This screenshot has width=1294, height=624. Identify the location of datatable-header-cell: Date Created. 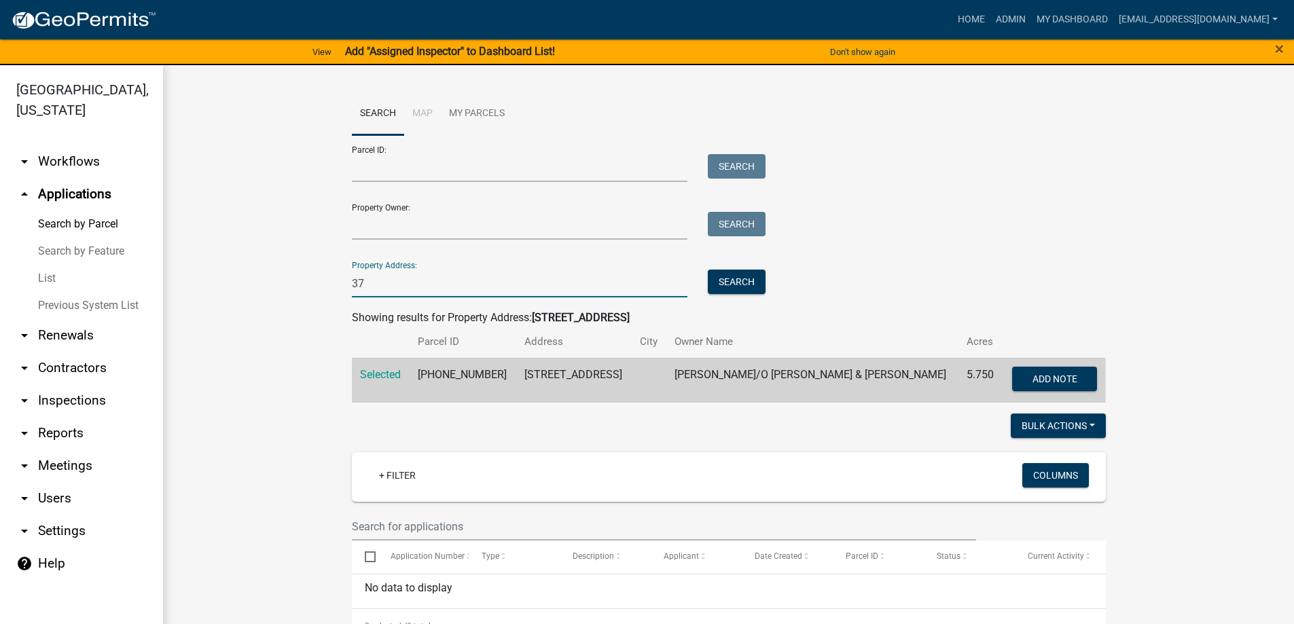
(788, 557).